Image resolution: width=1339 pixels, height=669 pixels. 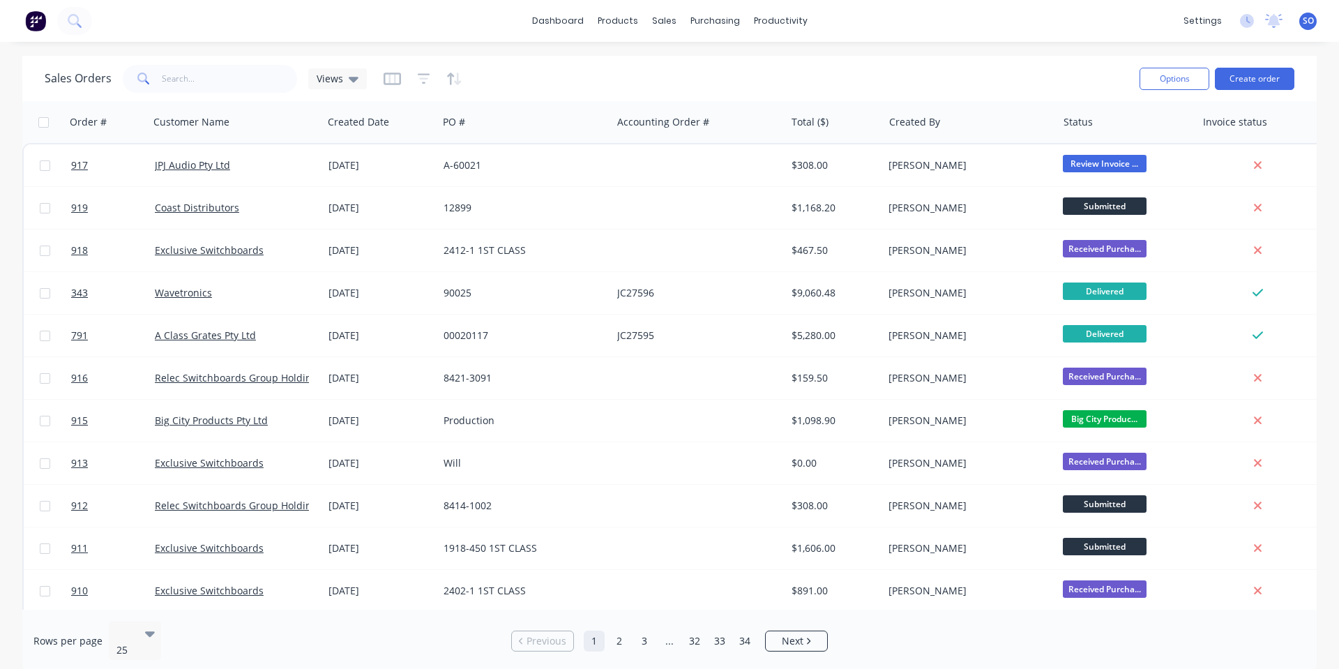 I want to click on div: 90025, so click(x=521, y=293).